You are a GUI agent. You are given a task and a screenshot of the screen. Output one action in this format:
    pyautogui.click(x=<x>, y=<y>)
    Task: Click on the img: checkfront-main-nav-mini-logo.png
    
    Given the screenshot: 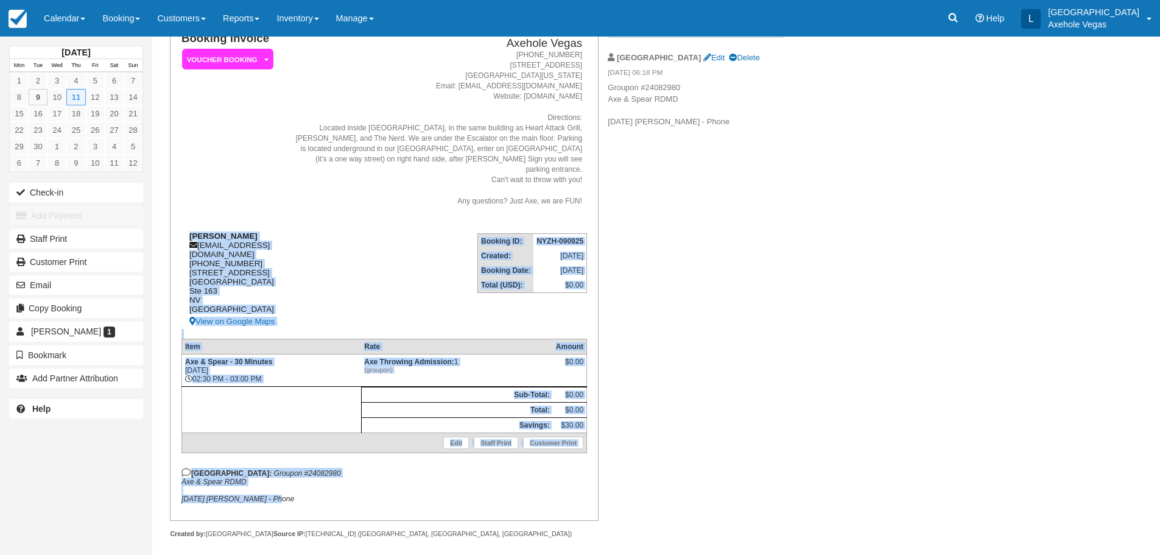 What is the action you would take?
    pyautogui.click(x=18, y=19)
    